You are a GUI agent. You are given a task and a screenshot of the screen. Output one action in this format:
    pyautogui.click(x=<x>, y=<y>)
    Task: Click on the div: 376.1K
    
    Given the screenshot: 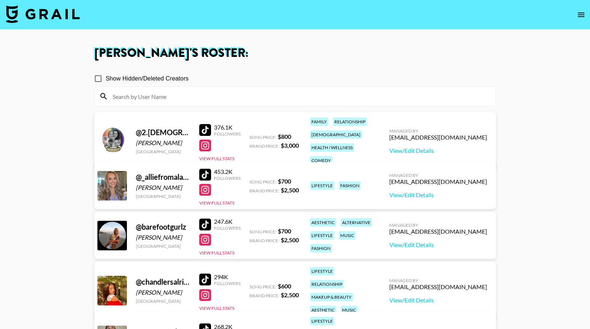 What is the action you would take?
    pyautogui.click(x=227, y=127)
    